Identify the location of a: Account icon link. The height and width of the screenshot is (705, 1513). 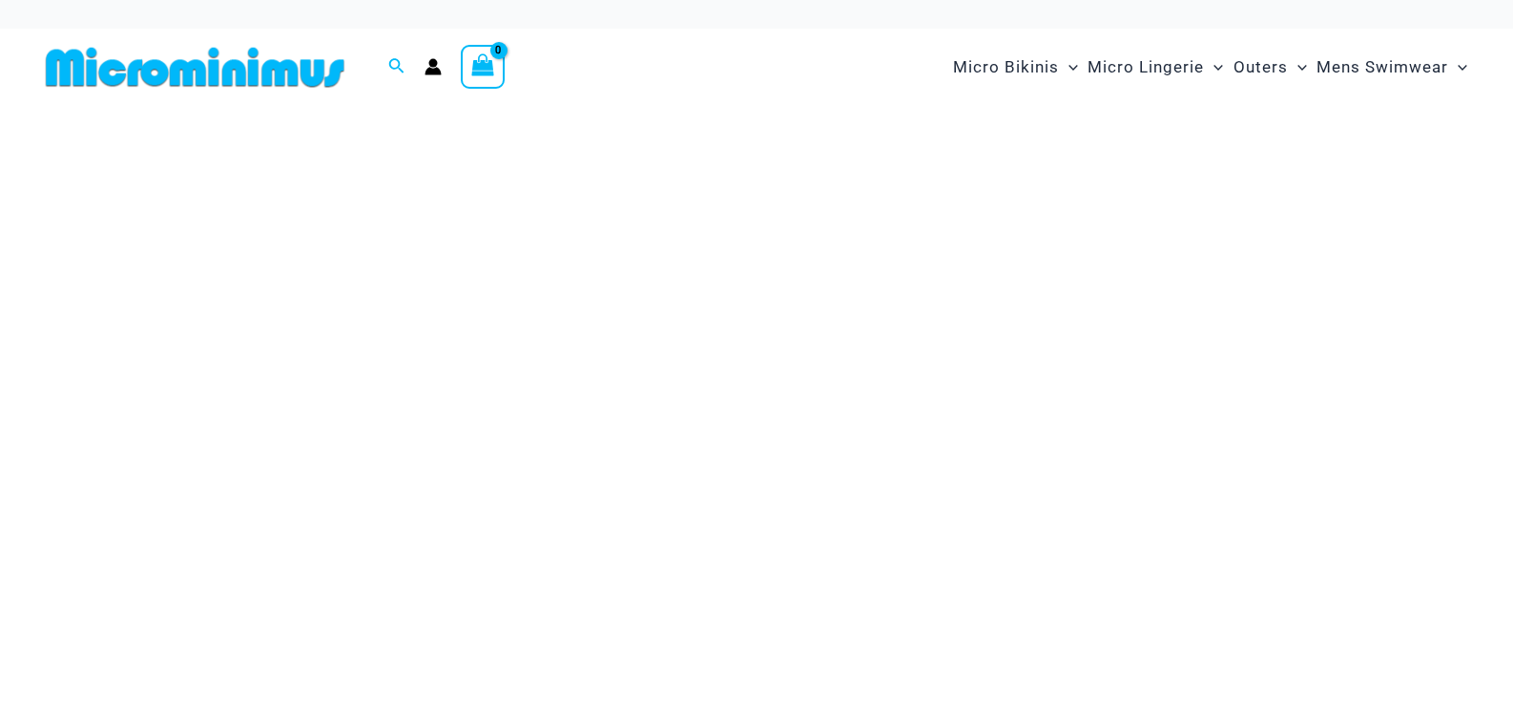
(433, 67).